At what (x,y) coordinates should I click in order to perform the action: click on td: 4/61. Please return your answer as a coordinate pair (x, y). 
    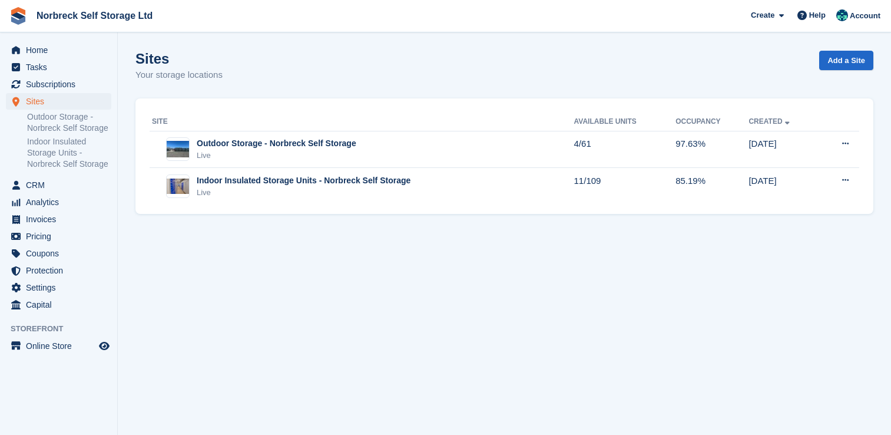
    Looking at the image, I should click on (625, 149).